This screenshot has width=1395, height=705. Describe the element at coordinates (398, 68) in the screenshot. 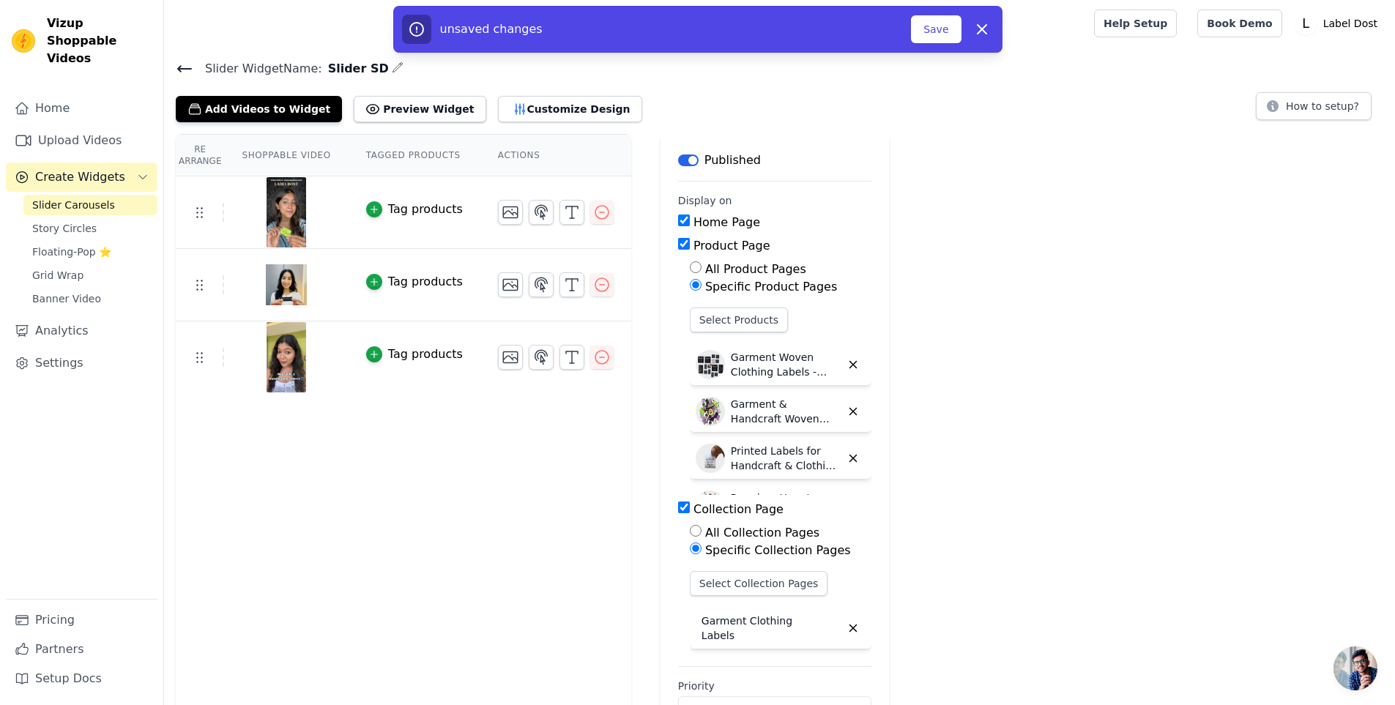

I see `div: Edit Name` at that location.